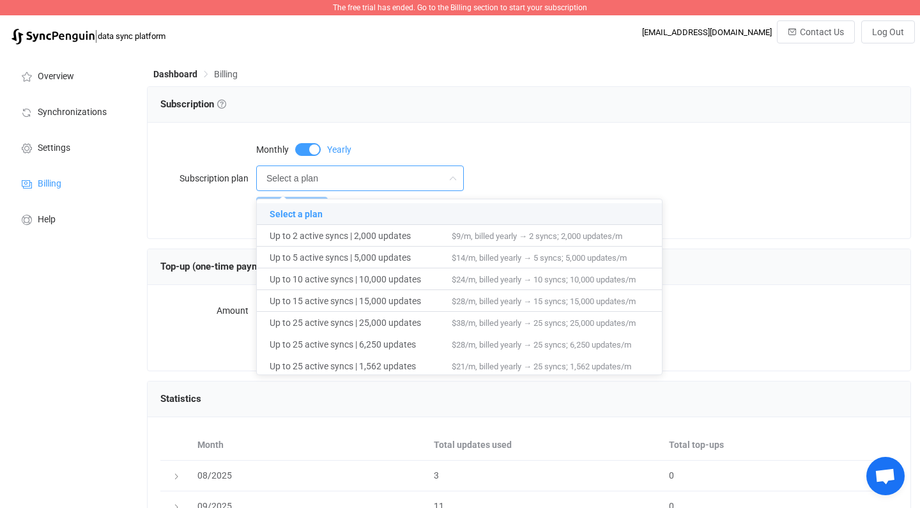 This screenshot has width=920, height=508. Describe the element at coordinates (888, 32) in the screenshot. I see `button: Log Out` at that location.